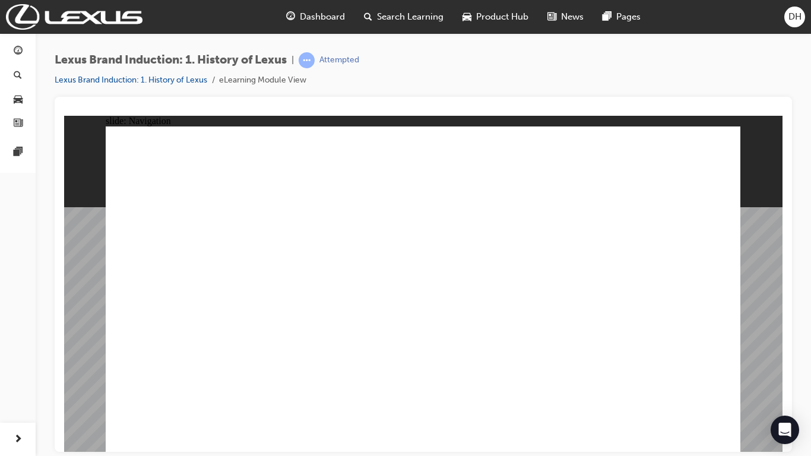  What do you see at coordinates (262, 80) in the screenshot?
I see `li: eLearning Module View` at bounding box center [262, 80].